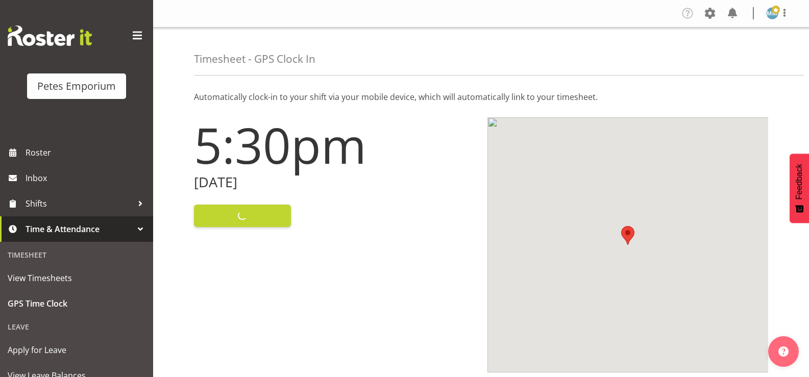  What do you see at coordinates (77, 350) in the screenshot?
I see `span: Apply for Leave` at bounding box center [77, 350].